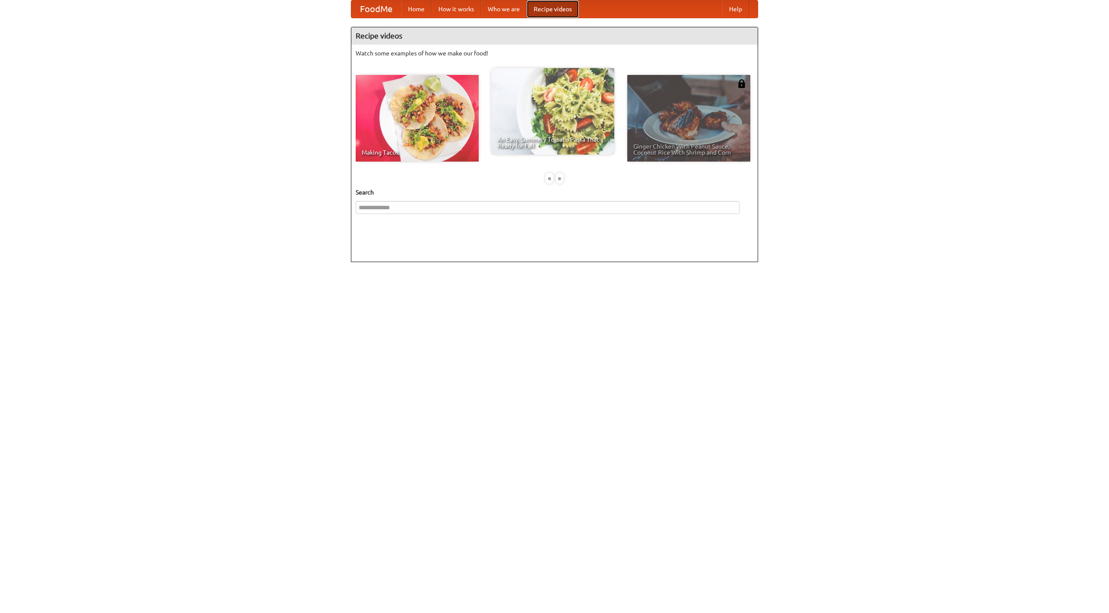  I want to click on a: How it works, so click(456, 9).